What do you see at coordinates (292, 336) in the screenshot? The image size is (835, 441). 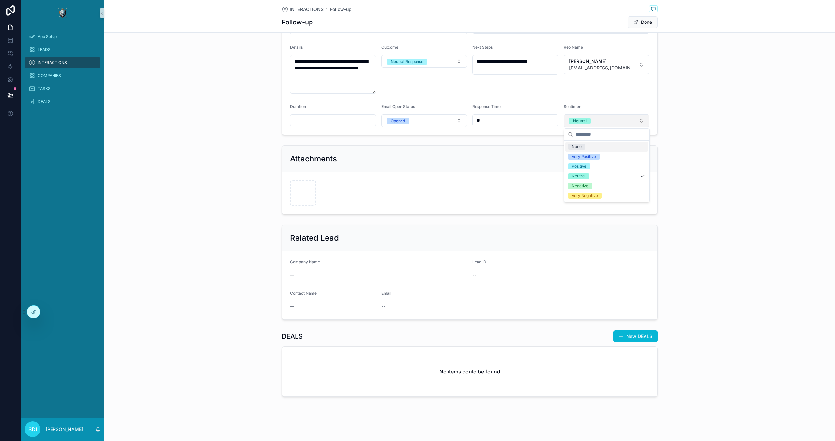 I see `h1: DEALS` at bounding box center [292, 336].